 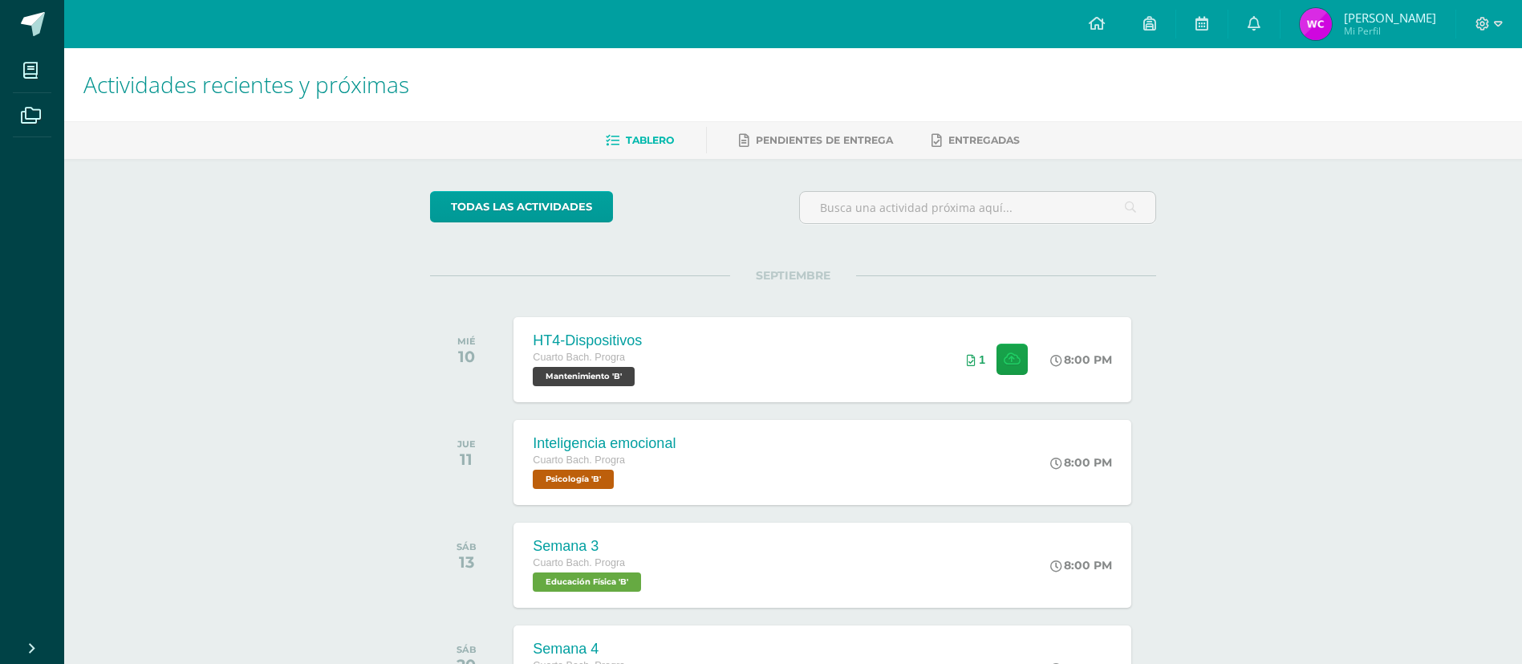 I want to click on span: Pendientes de entrega, so click(x=824, y=140).